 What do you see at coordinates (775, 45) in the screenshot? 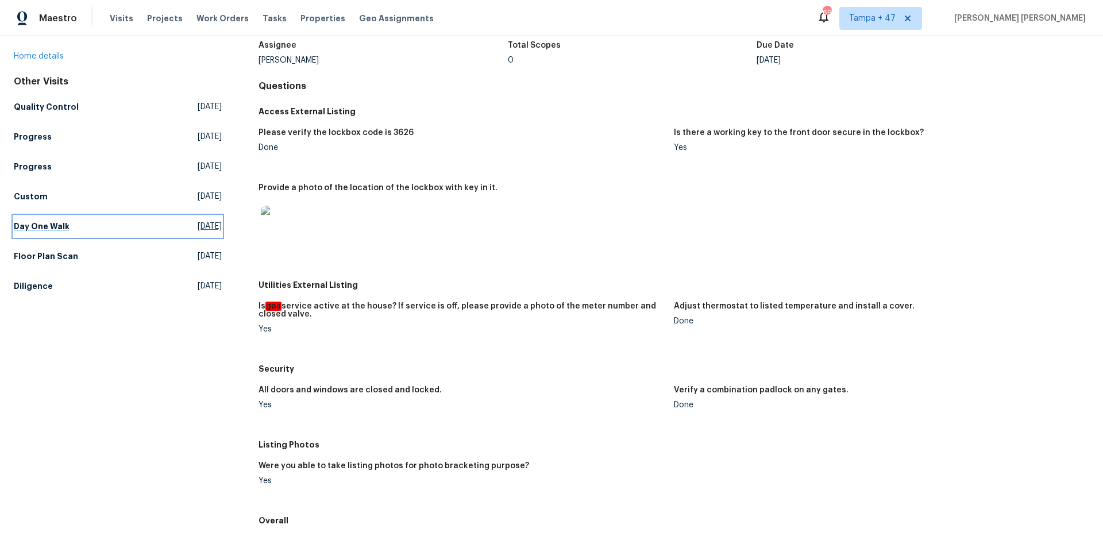
I see `h5: Due Date` at bounding box center [775, 45].